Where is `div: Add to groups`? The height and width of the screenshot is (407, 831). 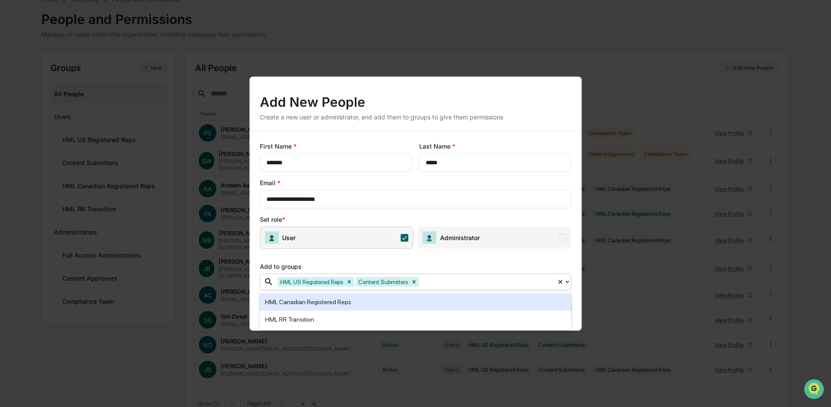 div: Add to groups is located at coordinates (416, 264).